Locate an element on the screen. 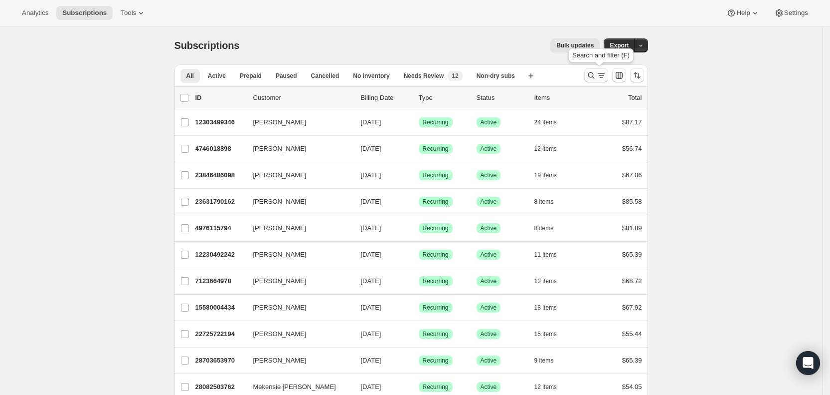 This screenshot has height=395, width=830. button: 8 items is located at coordinates (550, 202).